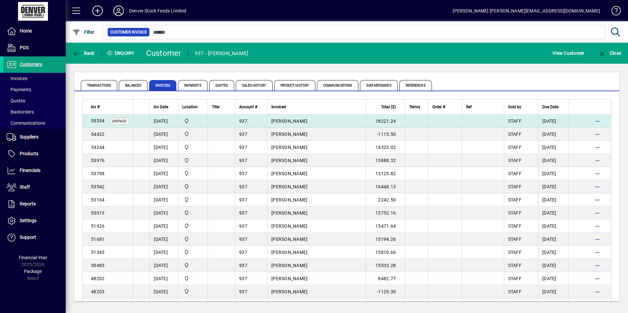 The height and width of the screenshot is (313, 628). What do you see at coordinates (385, 226) in the screenshot?
I see `td: 15471.64` at bounding box center [385, 226].